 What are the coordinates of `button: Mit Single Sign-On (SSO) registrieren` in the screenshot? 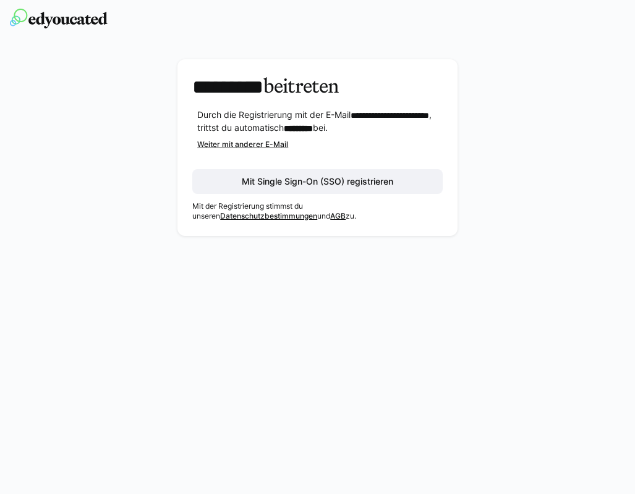 It's located at (317, 182).